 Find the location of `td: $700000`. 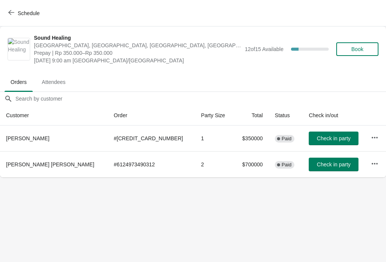

td: $700000 is located at coordinates (251, 164).